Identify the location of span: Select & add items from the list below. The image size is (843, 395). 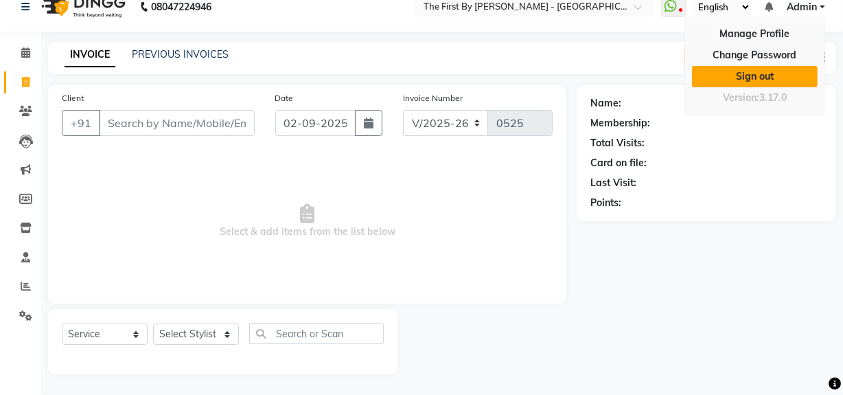
(307, 221).